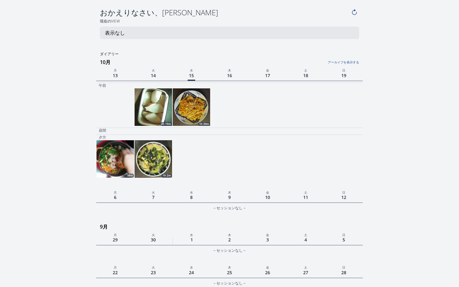 This screenshot has height=287, width=459. I want to click on span: 3, so click(267, 239).